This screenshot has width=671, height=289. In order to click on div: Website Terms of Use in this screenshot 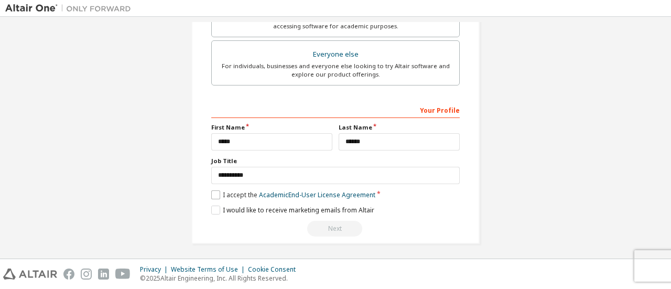, I will do `click(209, 270)`.